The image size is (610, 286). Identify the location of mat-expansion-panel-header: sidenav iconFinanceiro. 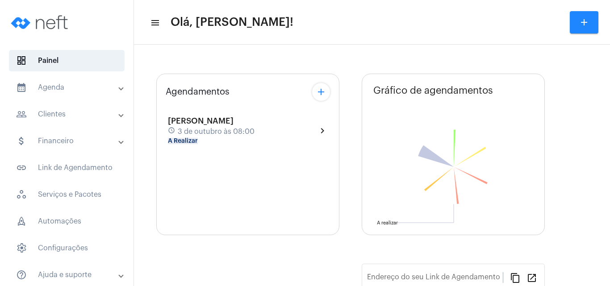
(69, 141).